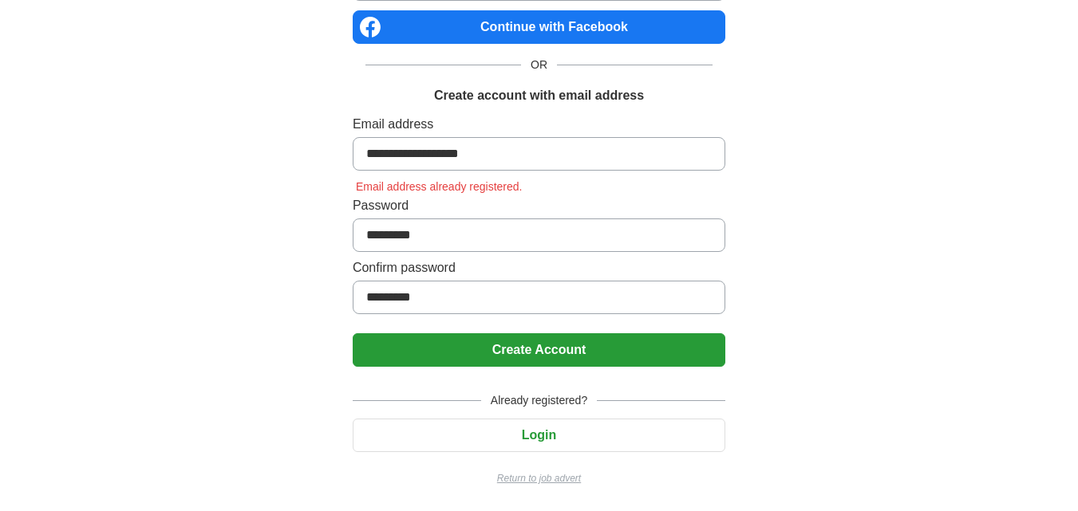  Describe the element at coordinates (538, 65) in the screenshot. I see `span: OR` at that location.